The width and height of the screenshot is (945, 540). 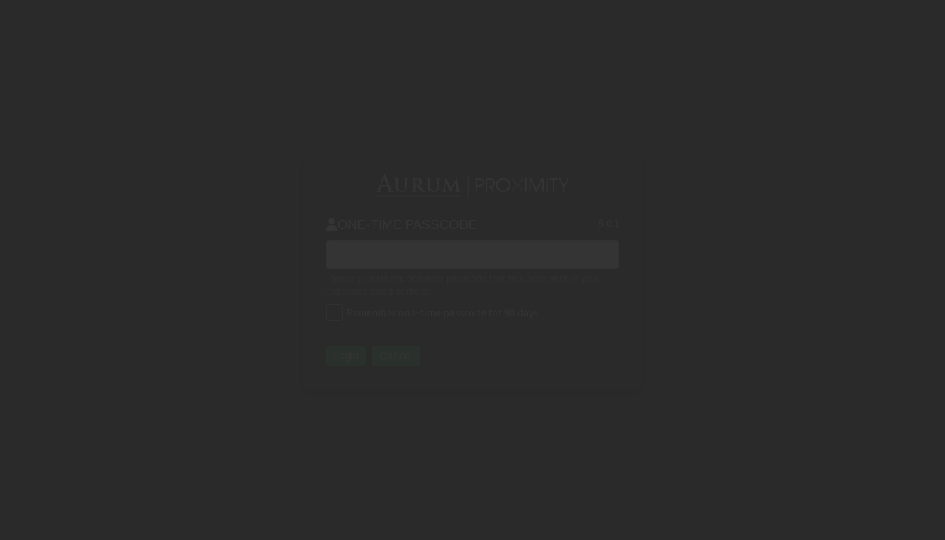 What do you see at coordinates (401, 225) in the screenshot?
I see `h3: ONE-TIME PASSCODE` at bounding box center [401, 225].